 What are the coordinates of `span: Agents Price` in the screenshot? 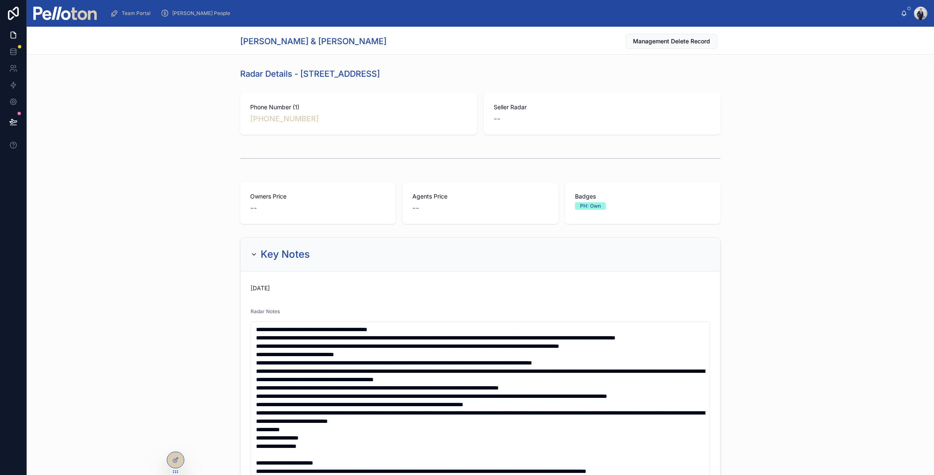 It's located at (480, 196).